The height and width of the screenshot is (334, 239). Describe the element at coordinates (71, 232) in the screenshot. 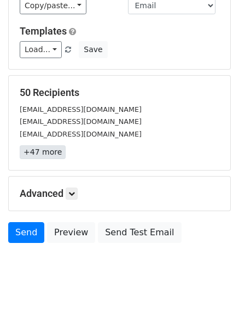

I see `a: Preview` at that location.